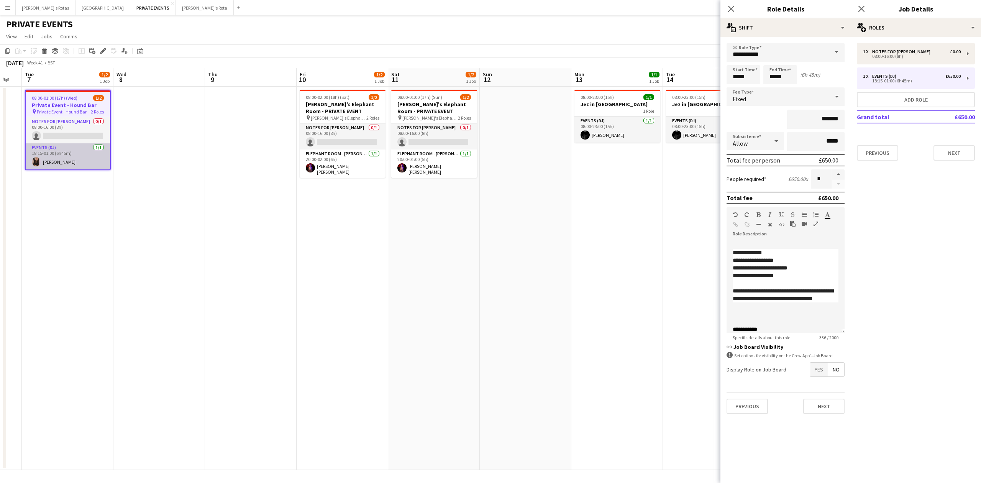  What do you see at coordinates (303, 74) in the screenshot?
I see `span: Fri` at bounding box center [303, 74].